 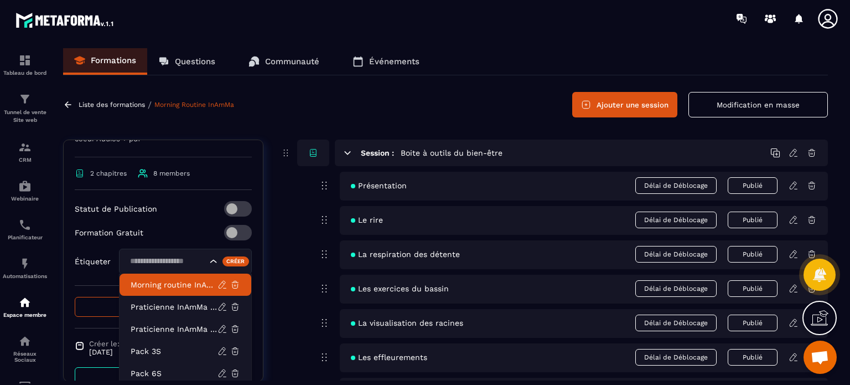 What do you see at coordinates (25, 348) in the screenshot?
I see `a: social-networksocial-networkRéseaux Sociaux` at bounding box center [25, 348].